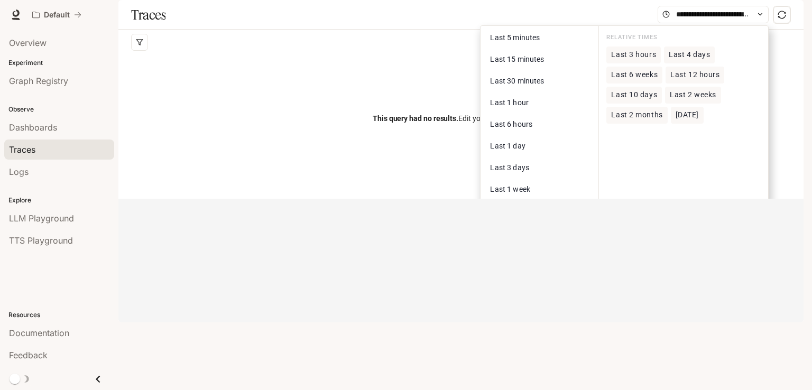  I want to click on span: Last 1 hour, so click(509, 103).